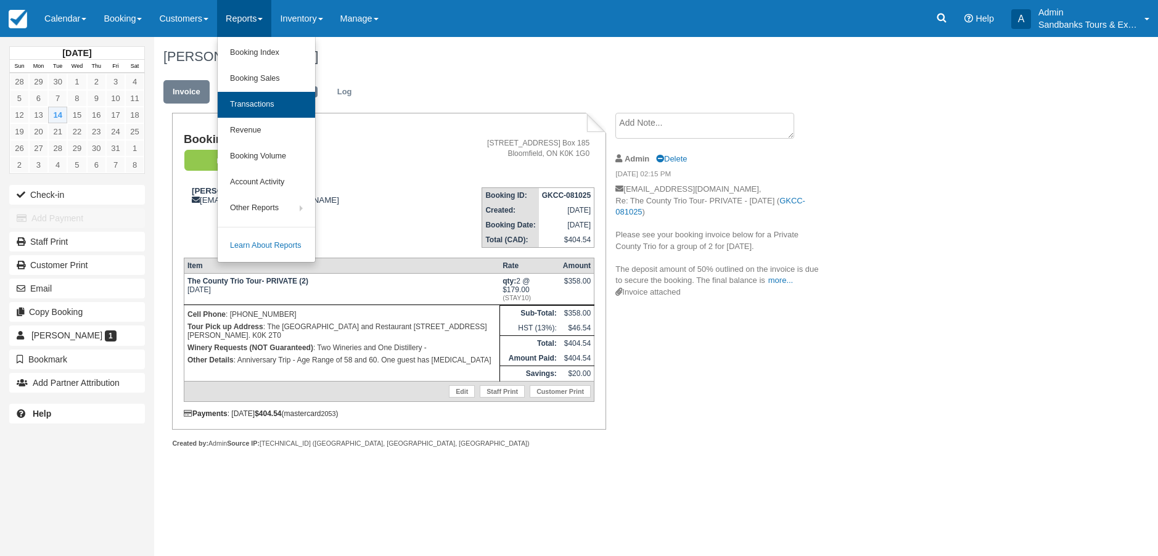 This screenshot has height=556, width=1158. What do you see at coordinates (134, 131) in the screenshot?
I see `a: 25` at bounding box center [134, 131].